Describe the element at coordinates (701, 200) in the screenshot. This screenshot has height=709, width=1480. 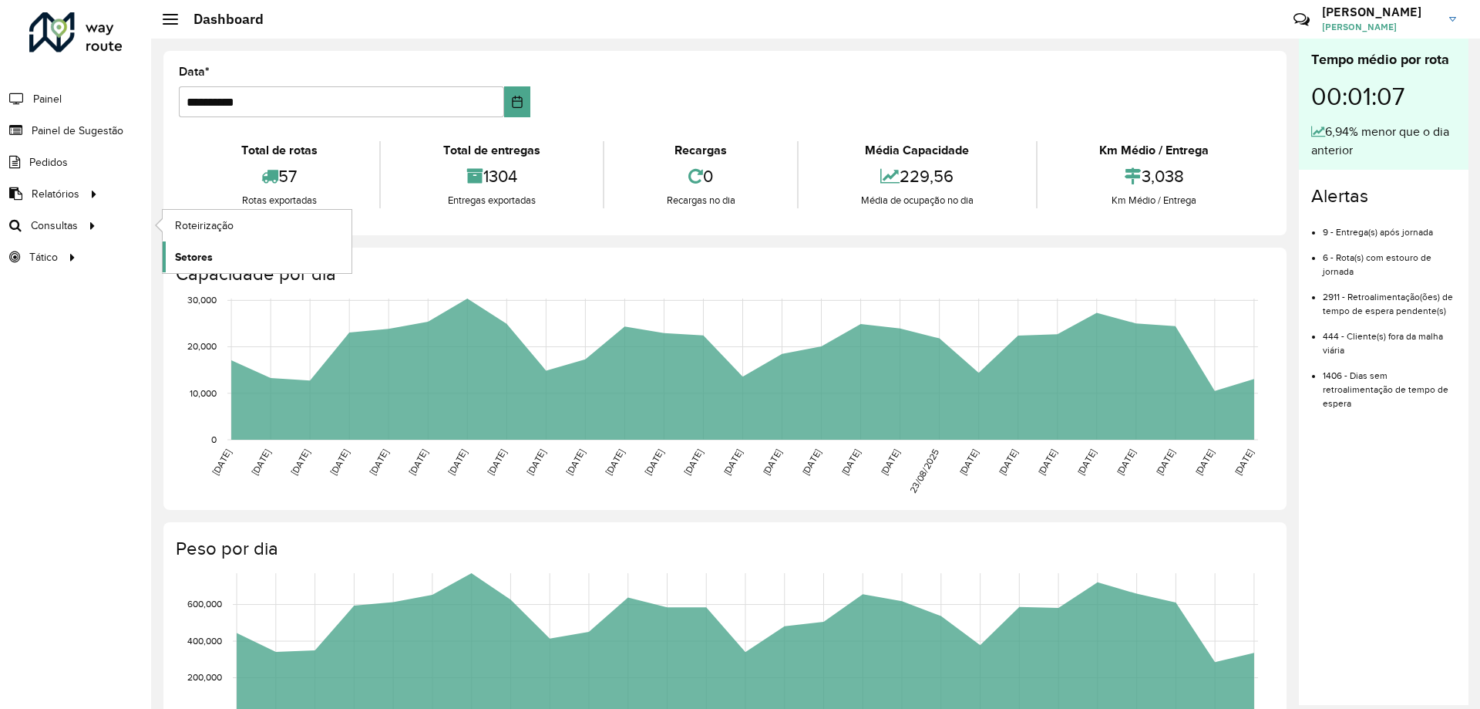
I see `div: Recargas no dia` at that location.